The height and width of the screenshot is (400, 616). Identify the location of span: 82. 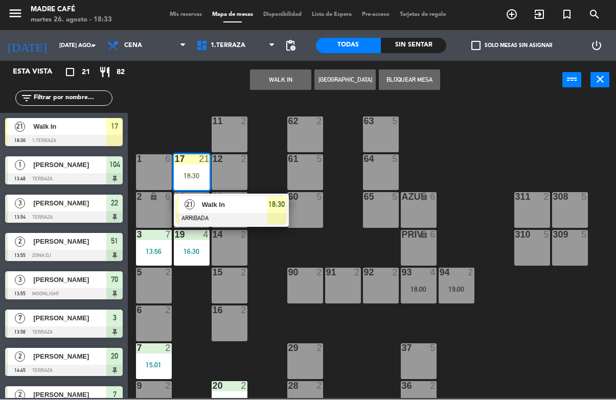
(121, 73).